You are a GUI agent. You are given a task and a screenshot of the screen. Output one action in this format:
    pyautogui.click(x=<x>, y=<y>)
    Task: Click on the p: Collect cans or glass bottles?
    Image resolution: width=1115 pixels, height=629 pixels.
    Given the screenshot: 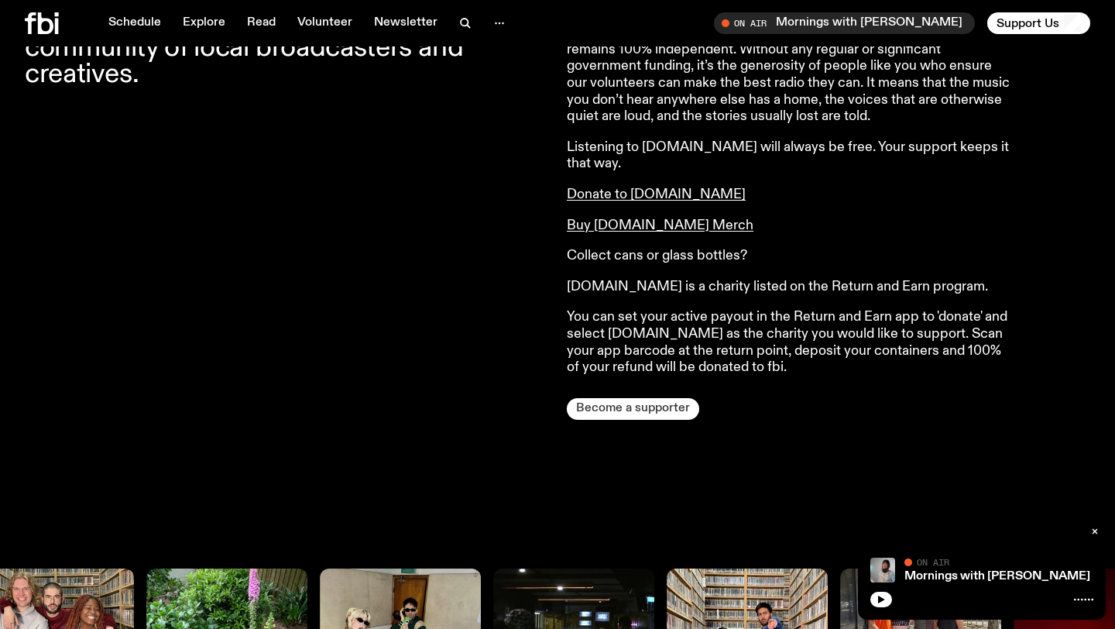 What is the action you would take?
    pyautogui.click(x=790, y=256)
    